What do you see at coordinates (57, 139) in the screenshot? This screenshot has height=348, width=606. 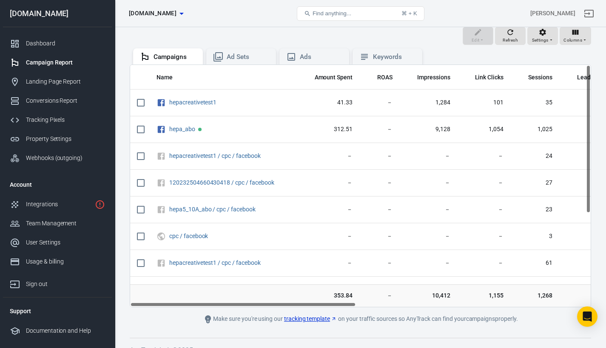 I see `a: Property Settings` at bounding box center [57, 139].